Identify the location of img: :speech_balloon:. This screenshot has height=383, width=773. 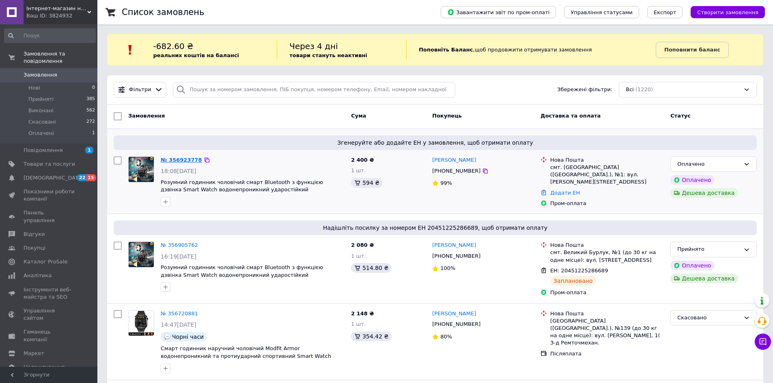
(167, 337).